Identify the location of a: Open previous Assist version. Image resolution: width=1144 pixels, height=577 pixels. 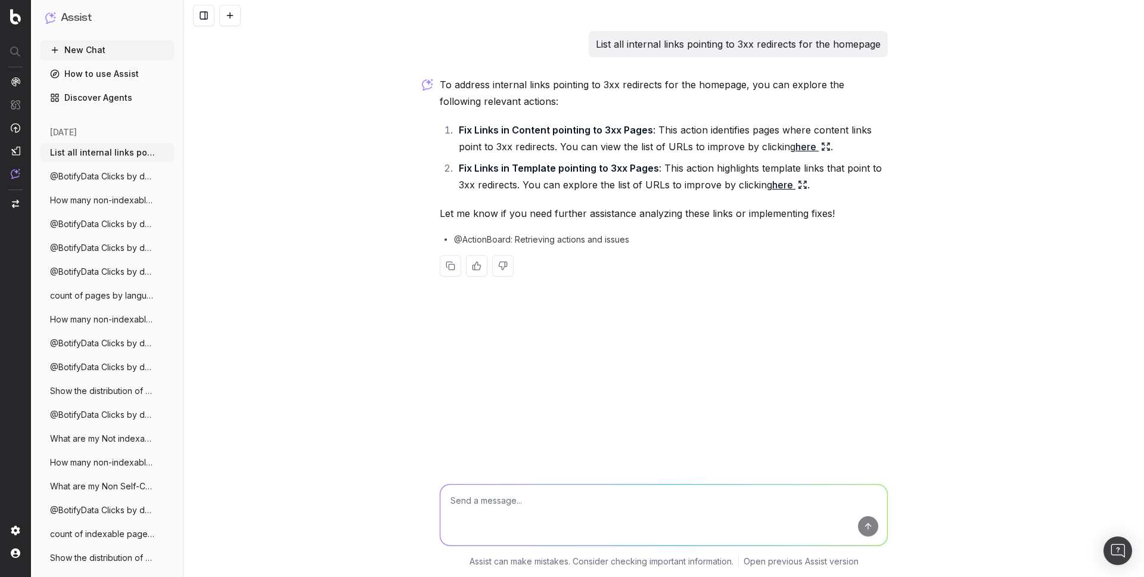
(801, 561).